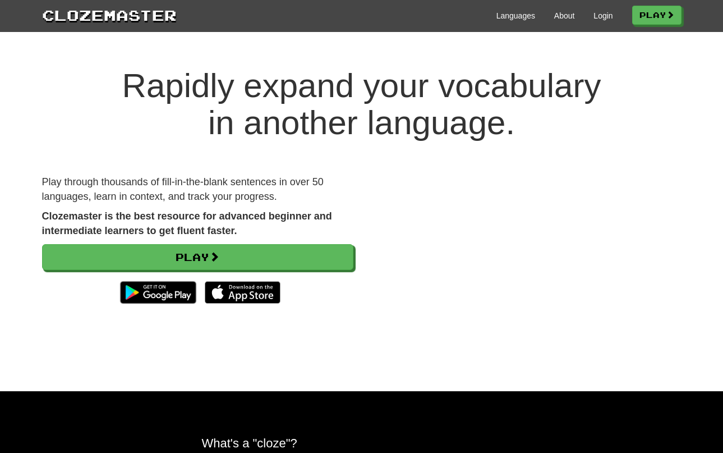 The image size is (723, 453). I want to click on img: Download_on_the_App_Store_Badge_US-UK_135x40-25178aeef6eb6b83b96f5f2d004eda3bffbb37122de64afbaef7..., so click(242, 292).